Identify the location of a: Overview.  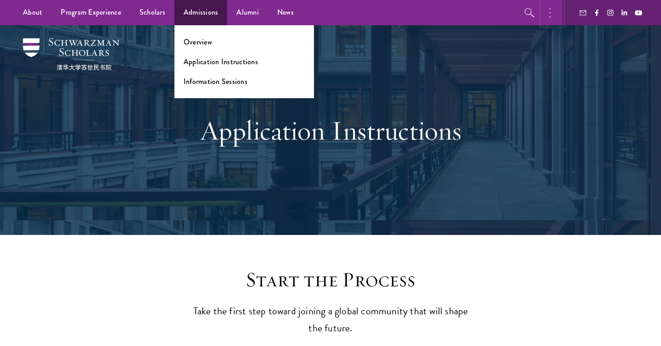
(198, 42).